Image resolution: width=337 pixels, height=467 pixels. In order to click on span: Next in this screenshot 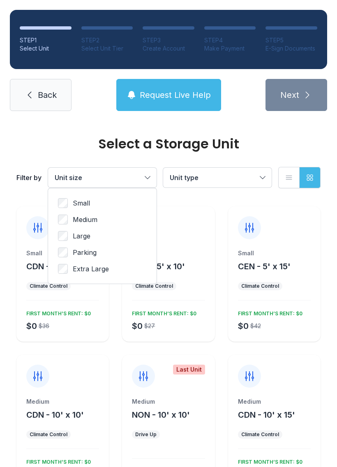, I will do `click(290, 95)`.